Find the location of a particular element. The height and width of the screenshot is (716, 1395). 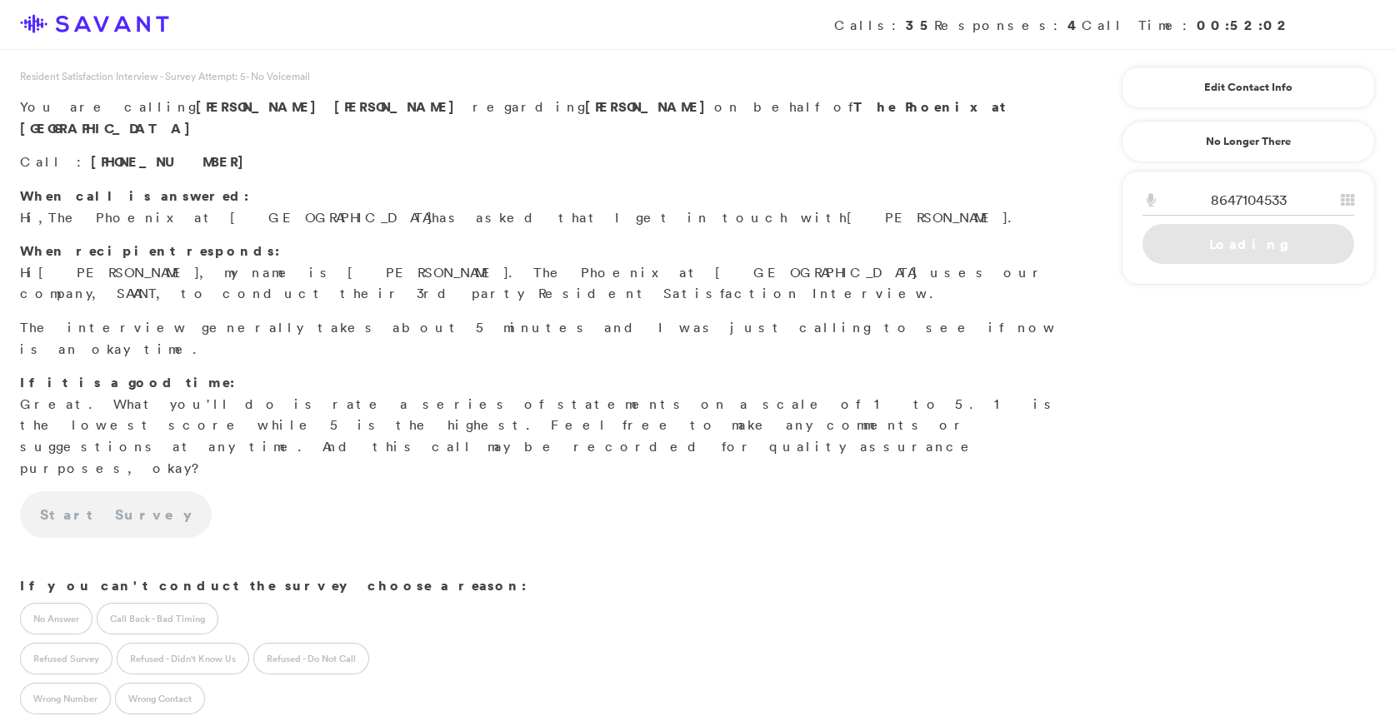

label: Wrong Contact is located at coordinates (160, 699).